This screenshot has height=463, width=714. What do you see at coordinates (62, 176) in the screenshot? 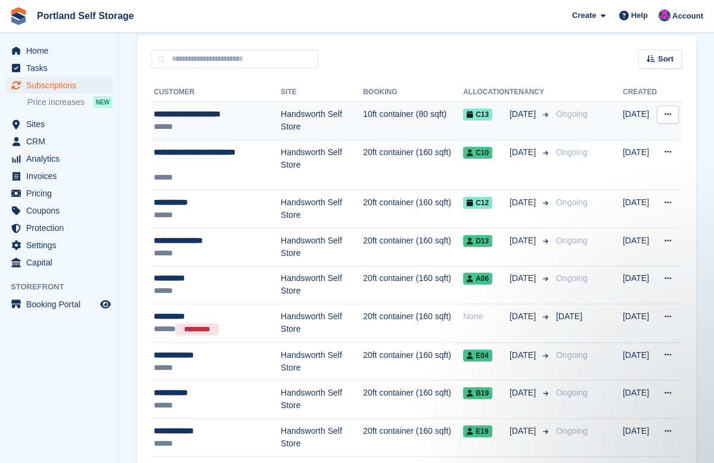
I see `span: Invoices` at bounding box center [62, 176].